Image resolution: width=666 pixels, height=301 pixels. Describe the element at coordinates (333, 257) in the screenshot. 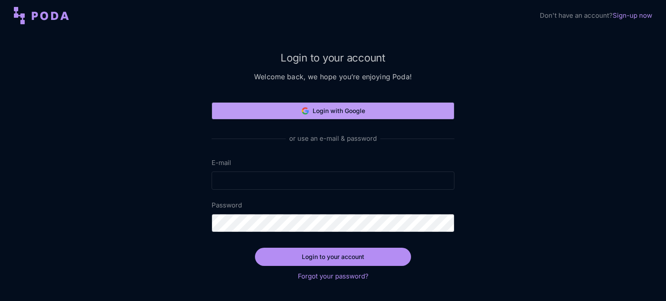

I see `button: Login to your account` at that location.